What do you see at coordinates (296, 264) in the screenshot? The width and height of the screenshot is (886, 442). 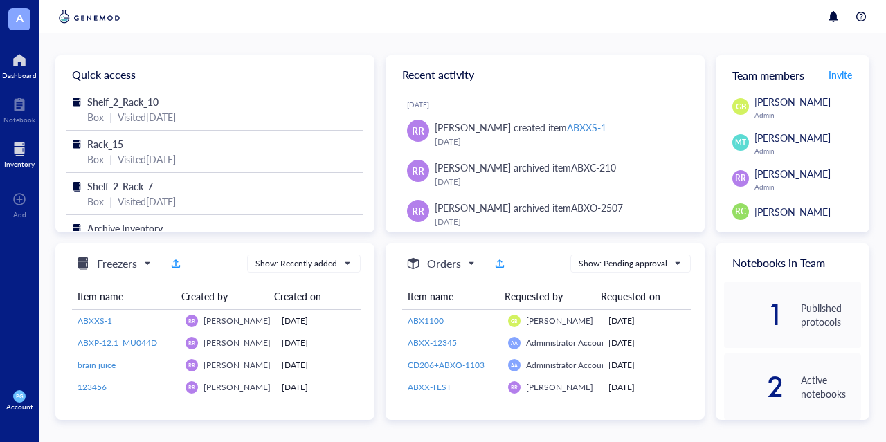 I see `div: Show: Recently added` at bounding box center [296, 264].